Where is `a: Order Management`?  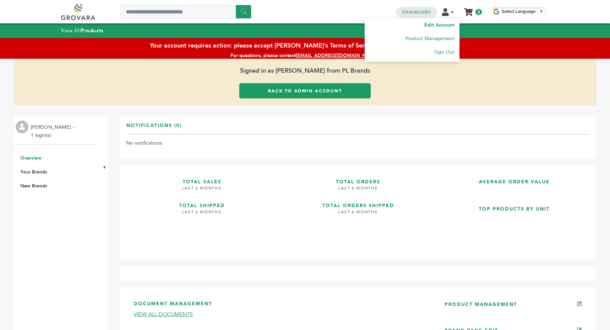 a: Order Management is located at coordinates (385, 52).